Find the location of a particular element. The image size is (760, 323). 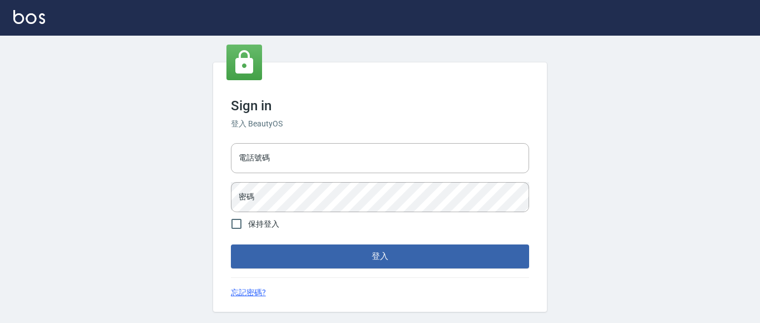

h3: Sign in is located at coordinates (380, 106).